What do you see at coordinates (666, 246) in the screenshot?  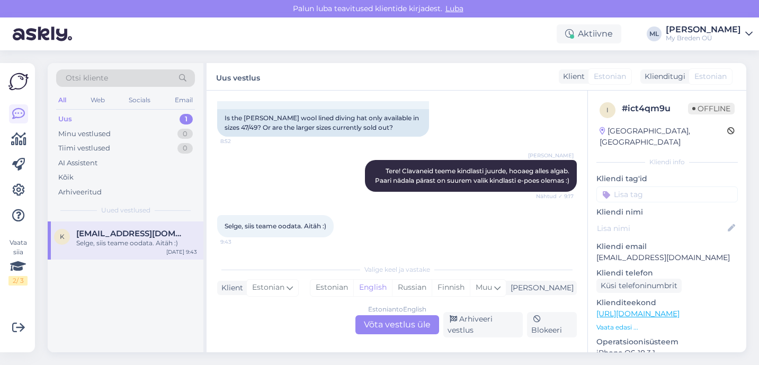 I see `p: Kliendi email` at bounding box center [666, 246].